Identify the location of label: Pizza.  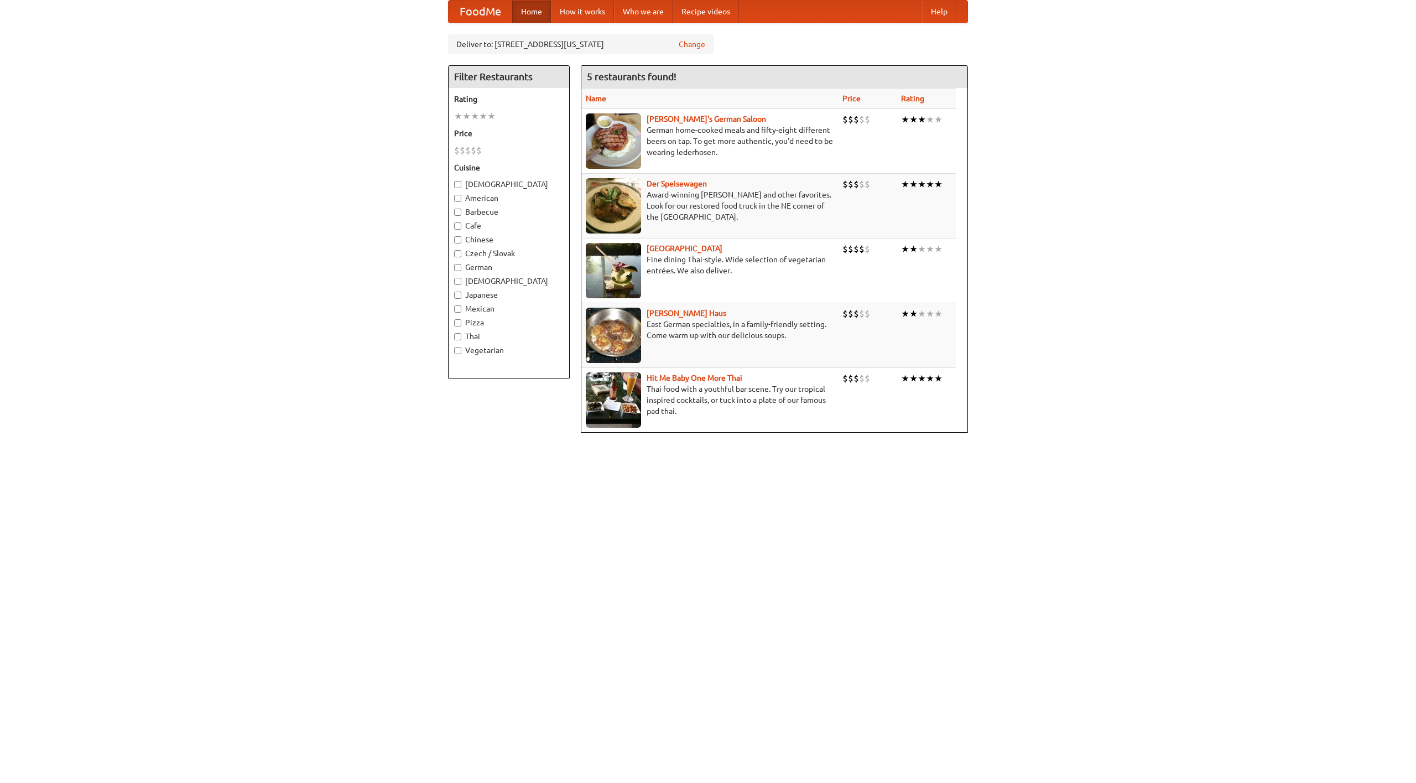
(509, 323).